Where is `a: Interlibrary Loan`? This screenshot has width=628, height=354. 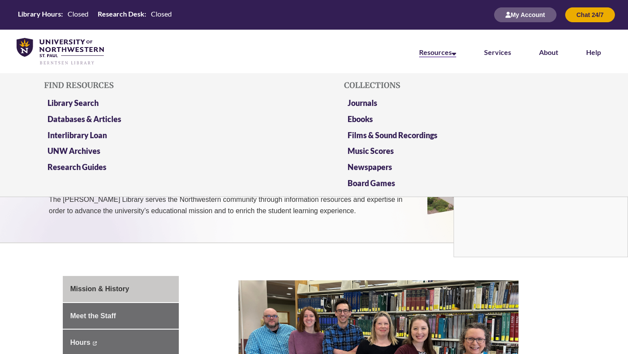 a: Interlibrary Loan is located at coordinates (77, 135).